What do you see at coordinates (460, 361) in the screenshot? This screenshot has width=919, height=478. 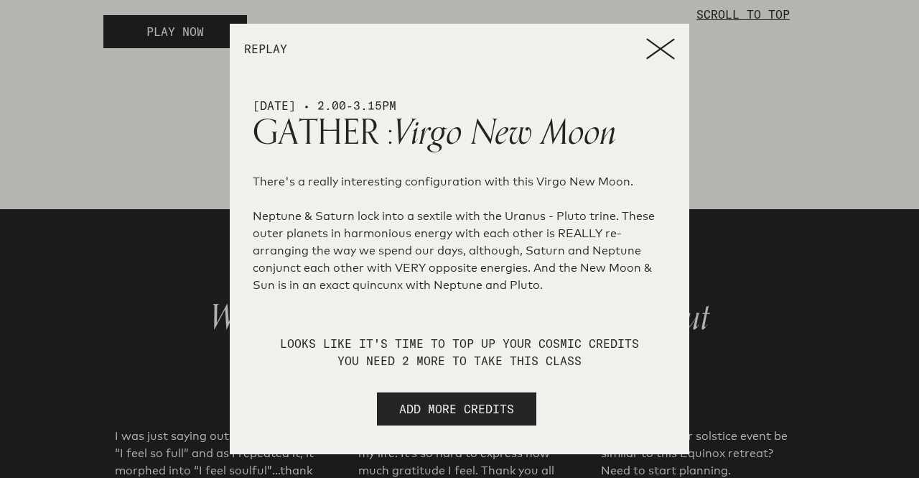 I see `p: You need 2 more to take this class` at bounding box center [460, 361].